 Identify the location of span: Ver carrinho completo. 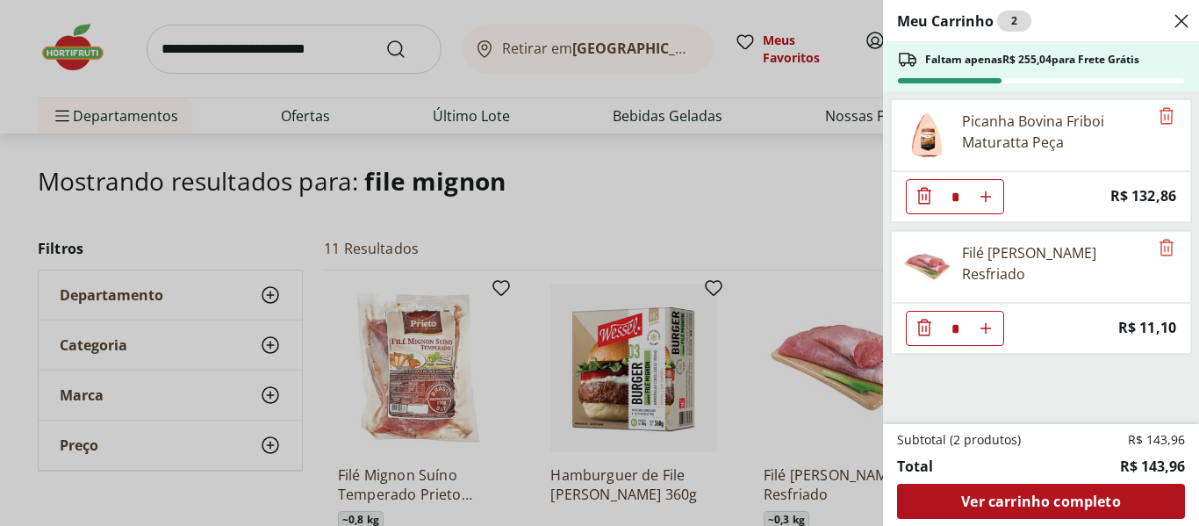
(1040, 501).